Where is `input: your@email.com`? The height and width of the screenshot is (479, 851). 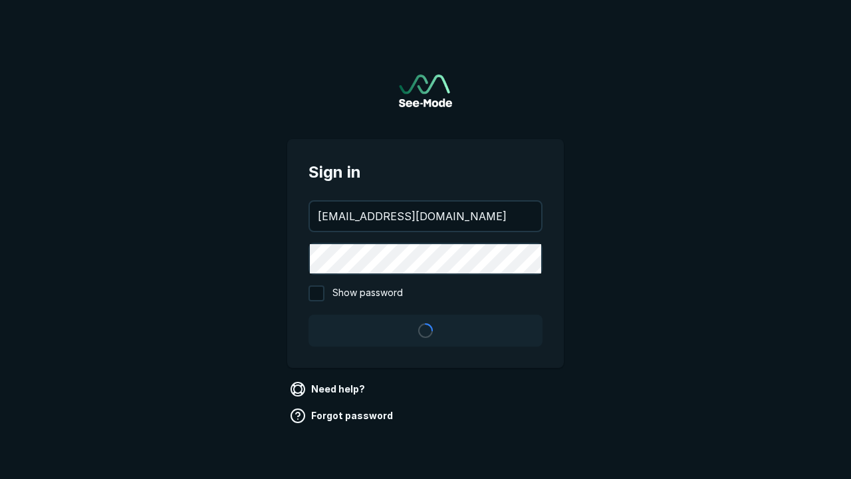 input: your@email.com is located at coordinates (425, 216).